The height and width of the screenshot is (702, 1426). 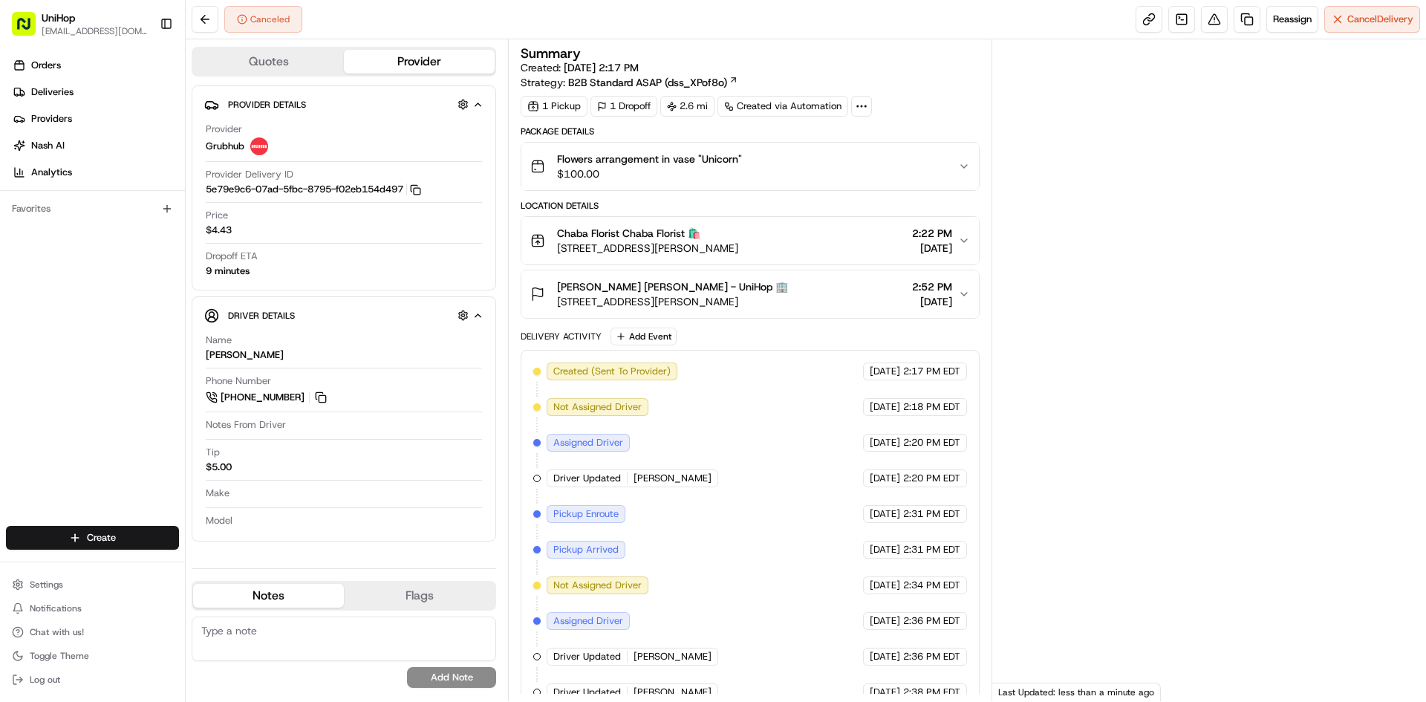 What do you see at coordinates (51, 119) in the screenshot?
I see `span: Providers` at bounding box center [51, 119].